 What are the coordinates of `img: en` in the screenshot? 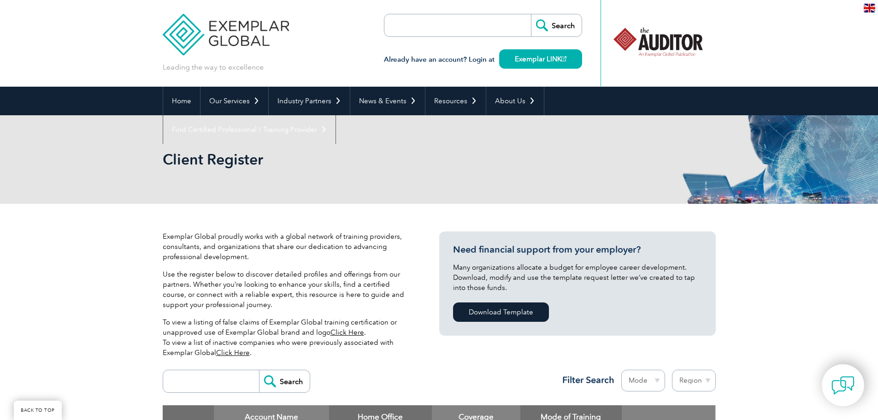 It's located at (869, 8).